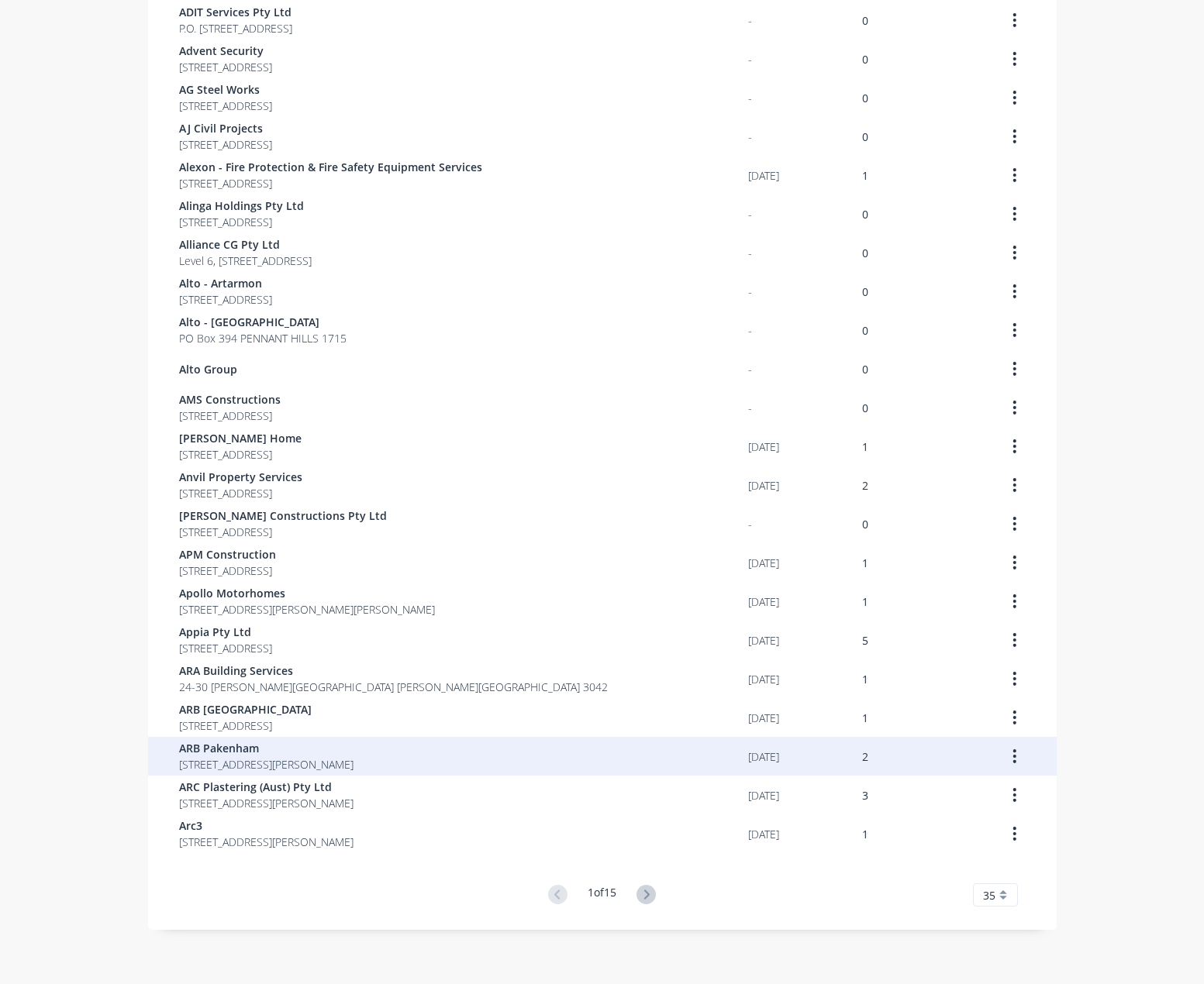 Image resolution: width=1204 pixels, height=984 pixels. I want to click on span: ADIT Services Pty Ltd, so click(235, 12).